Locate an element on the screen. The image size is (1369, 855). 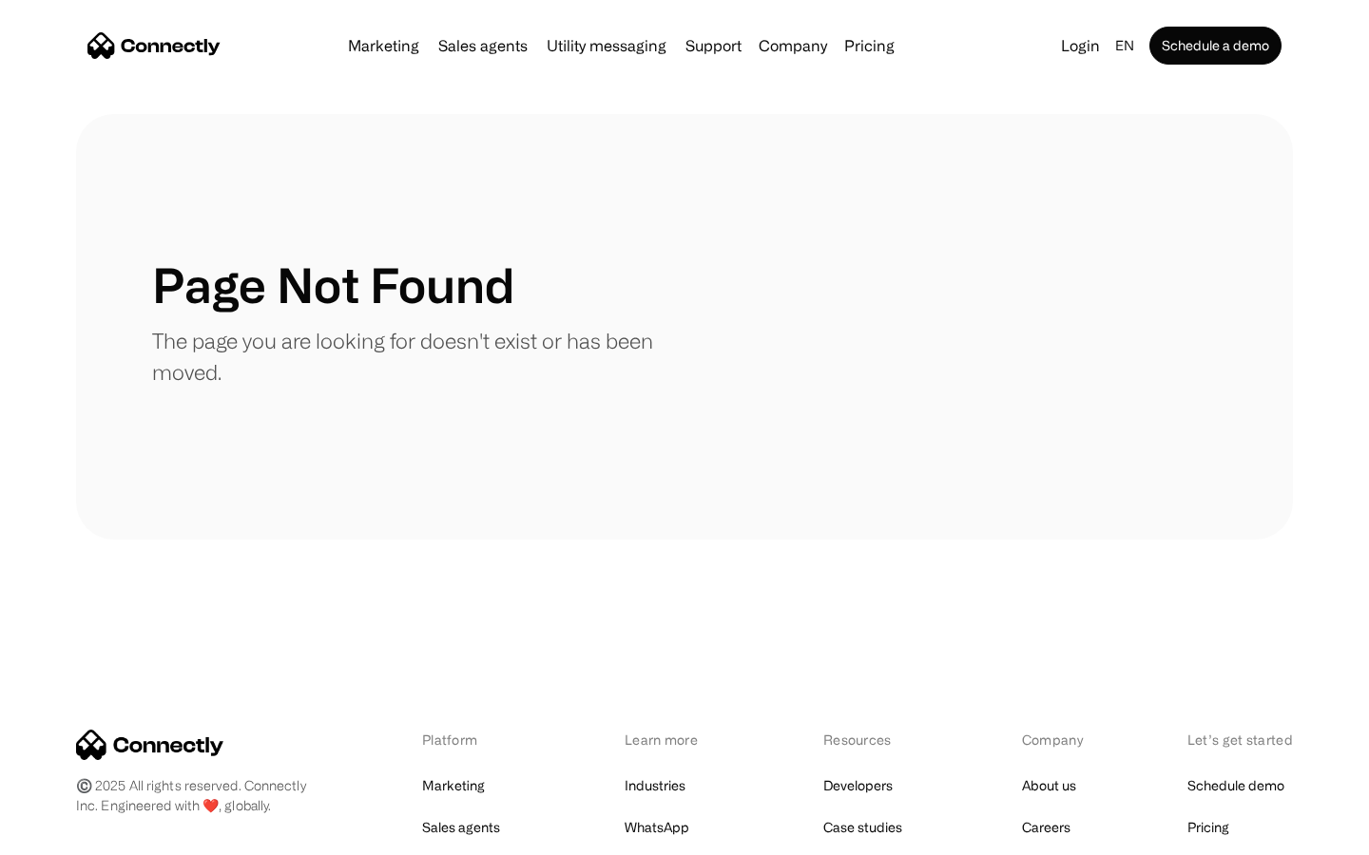
ul: Language list is located at coordinates (76, 836).